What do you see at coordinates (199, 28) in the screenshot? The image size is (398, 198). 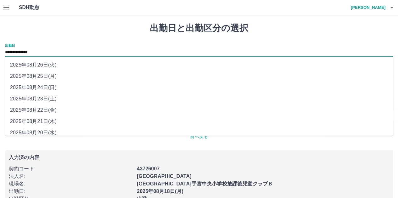 I see `h1: 出勤日と出勤区分の選択` at bounding box center [199, 28].